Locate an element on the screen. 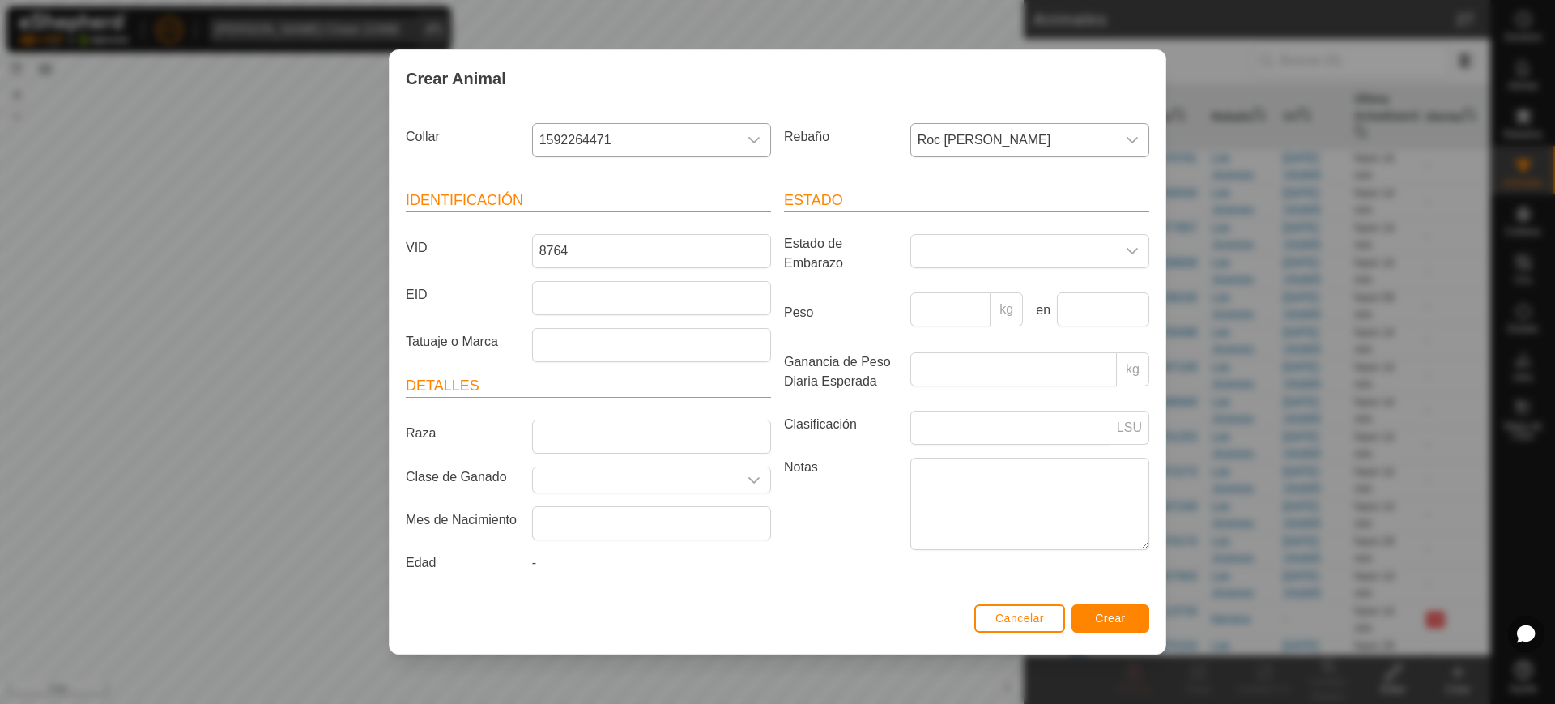 The image size is (1555, 704). header: Estado is located at coordinates (966, 201).